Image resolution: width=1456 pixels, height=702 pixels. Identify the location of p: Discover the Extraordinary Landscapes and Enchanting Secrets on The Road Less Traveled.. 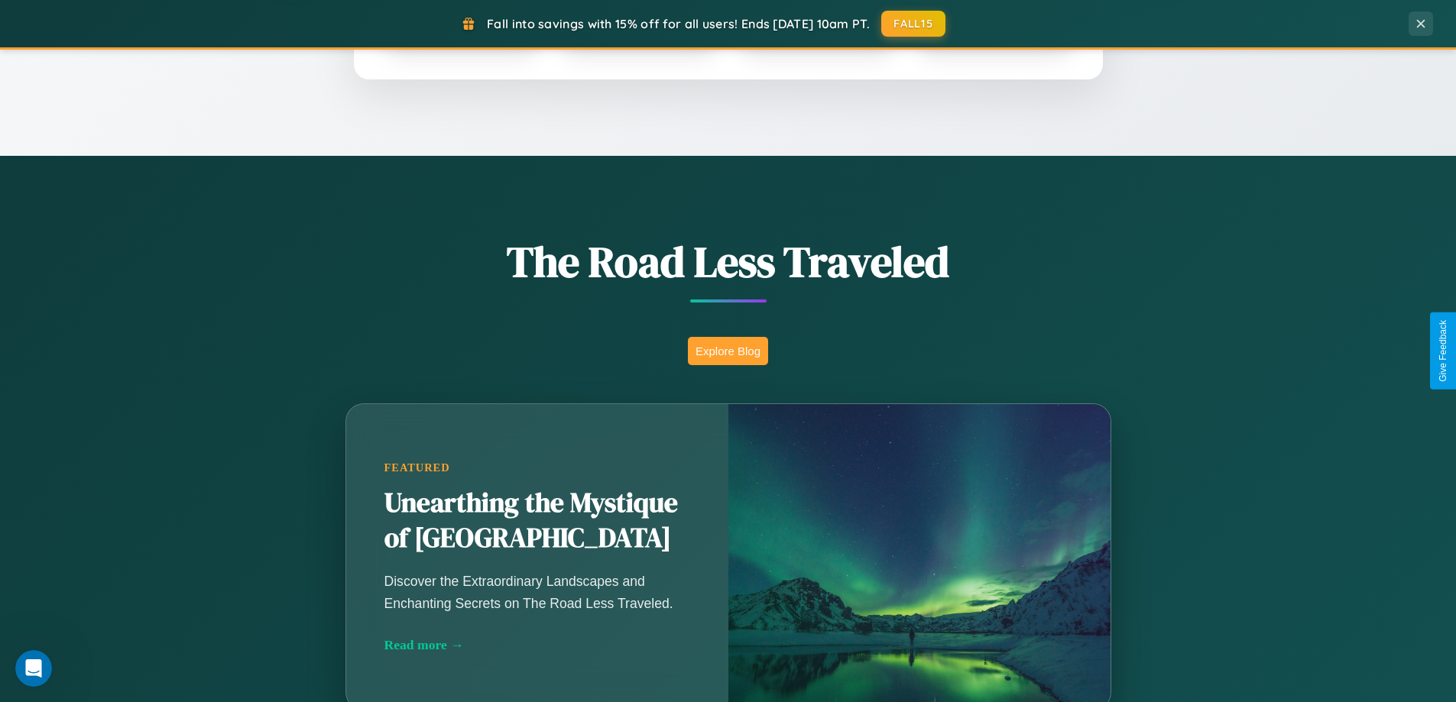
(537, 592).